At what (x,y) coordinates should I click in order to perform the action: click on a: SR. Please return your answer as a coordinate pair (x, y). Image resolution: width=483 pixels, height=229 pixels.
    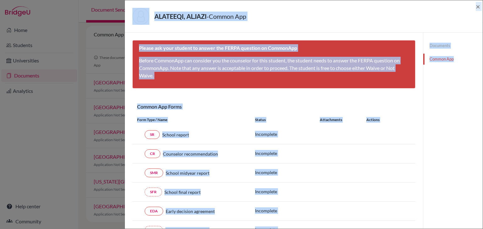
    Looking at the image, I should click on (152, 135).